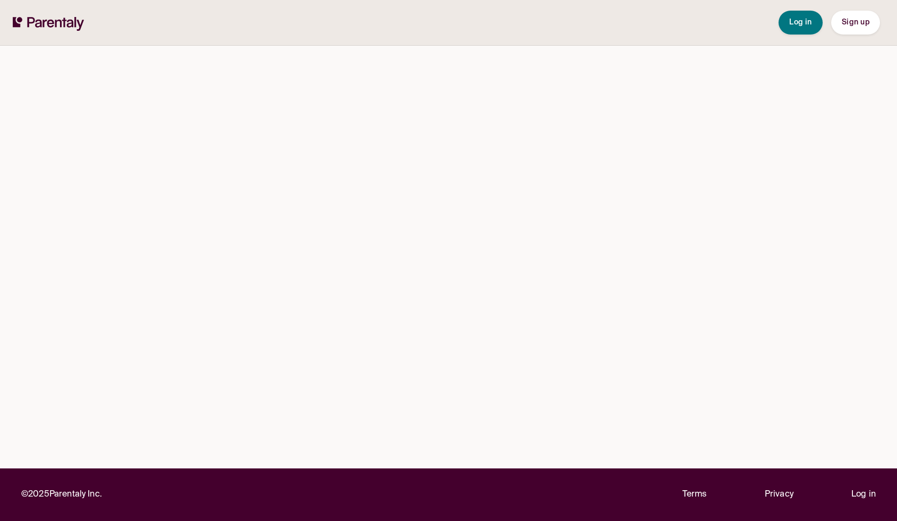 The height and width of the screenshot is (521, 897). I want to click on a: Sign up, so click(856, 22).